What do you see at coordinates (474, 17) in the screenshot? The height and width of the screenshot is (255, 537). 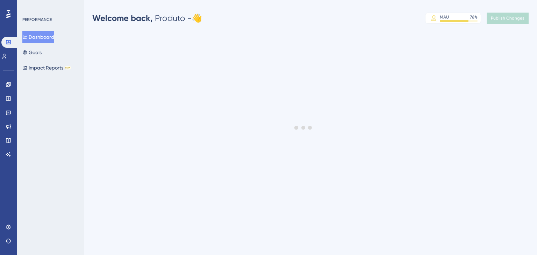 I see `div: 76 %` at bounding box center [474, 17].